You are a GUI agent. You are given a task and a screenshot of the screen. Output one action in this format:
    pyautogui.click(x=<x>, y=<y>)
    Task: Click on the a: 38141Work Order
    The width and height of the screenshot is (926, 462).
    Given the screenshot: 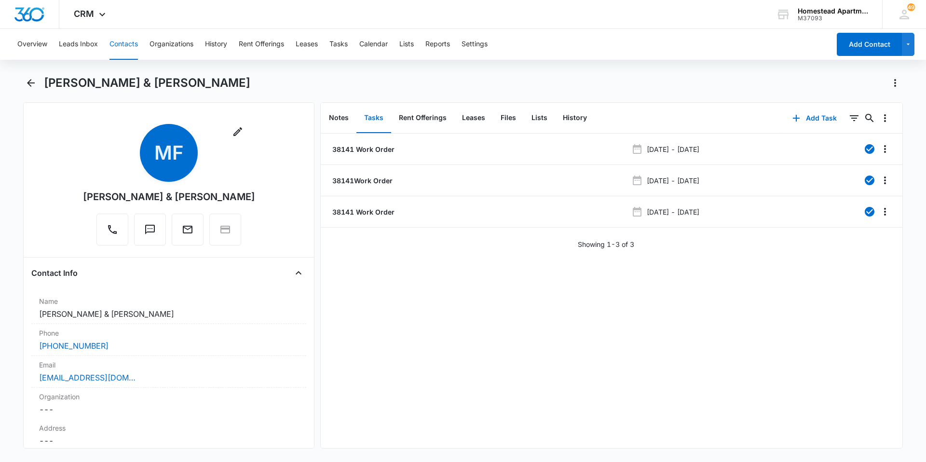 What is the action you would take?
    pyautogui.click(x=361, y=180)
    